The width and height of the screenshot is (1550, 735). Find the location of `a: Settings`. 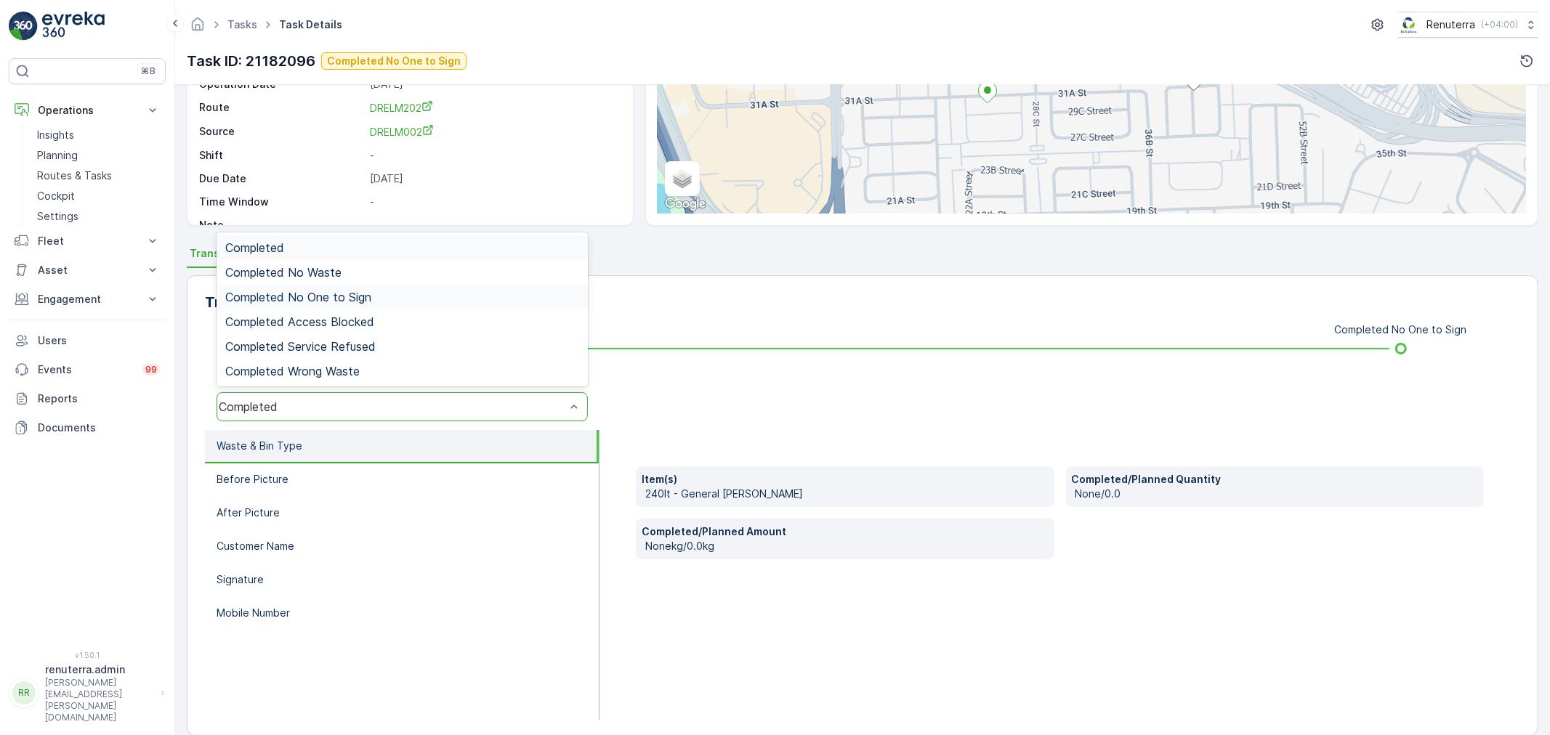

a: Settings is located at coordinates (98, 216).